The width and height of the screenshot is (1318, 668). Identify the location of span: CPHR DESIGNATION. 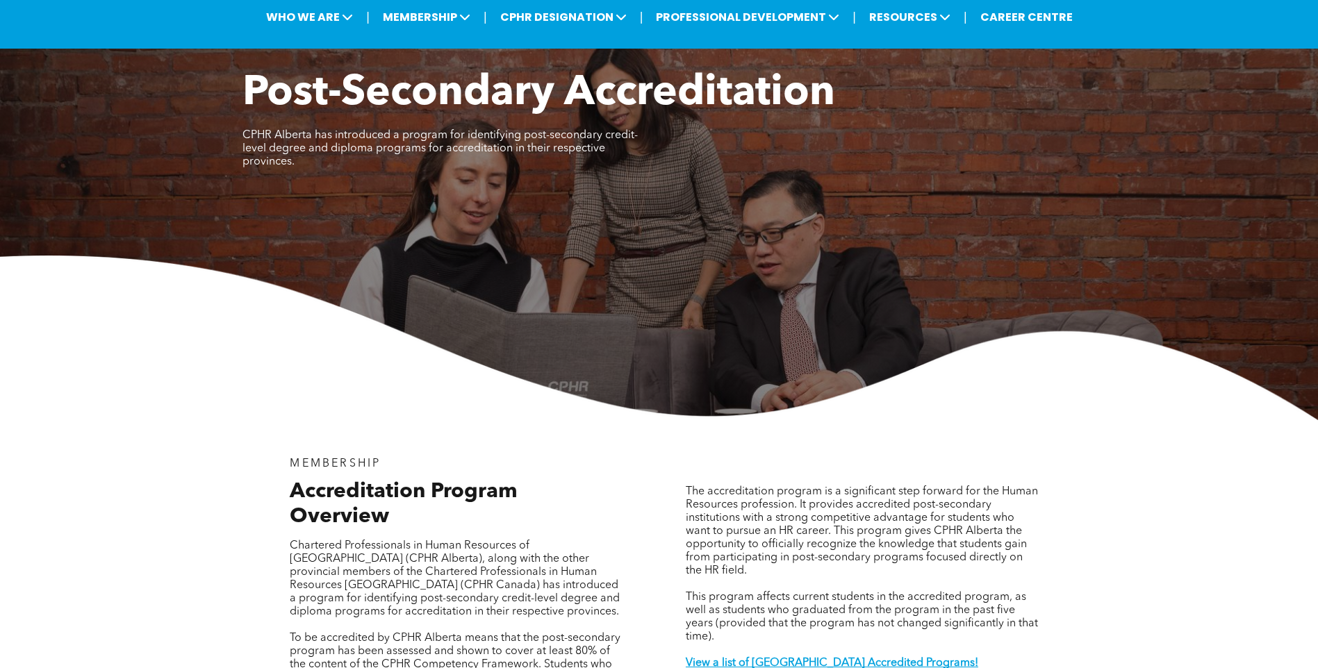
(564, 17).